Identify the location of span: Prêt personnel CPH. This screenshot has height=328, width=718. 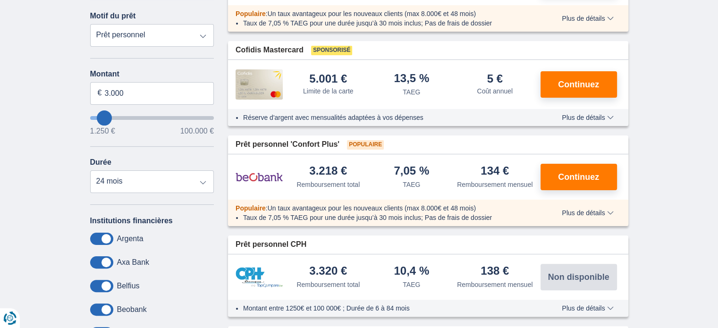
(271, 245).